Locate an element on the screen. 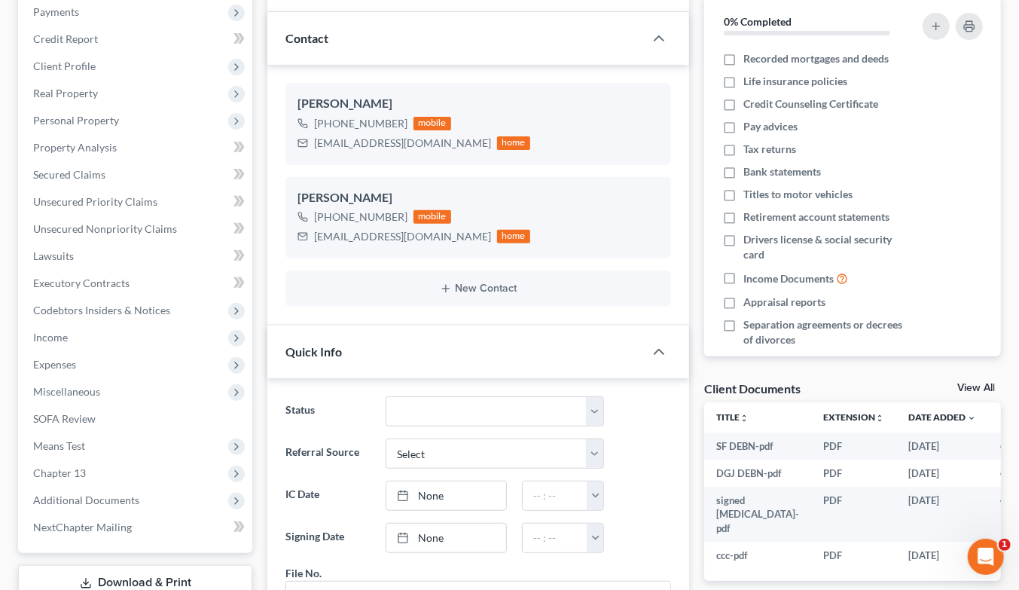 This screenshot has width=1019, height=590. span: Executory Contracts is located at coordinates (81, 283).